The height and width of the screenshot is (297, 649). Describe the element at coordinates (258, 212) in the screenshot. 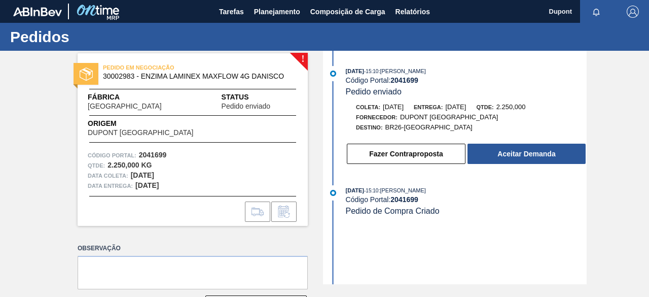

I see `div: Ir para Composição de Carga` at that location.